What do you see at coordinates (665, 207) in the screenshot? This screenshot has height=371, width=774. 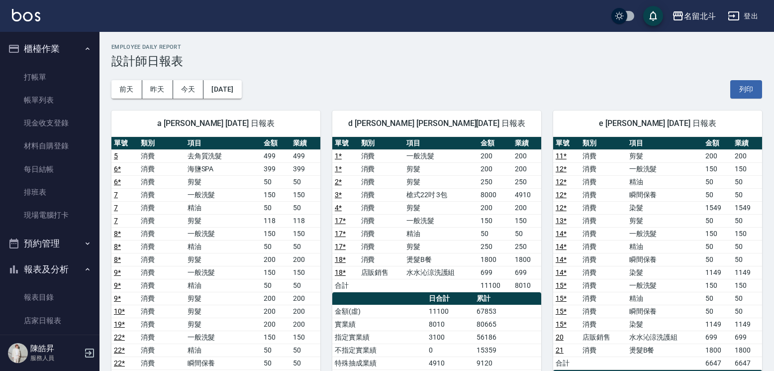 I see `td: 染髮` at bounding box center [665, 207].